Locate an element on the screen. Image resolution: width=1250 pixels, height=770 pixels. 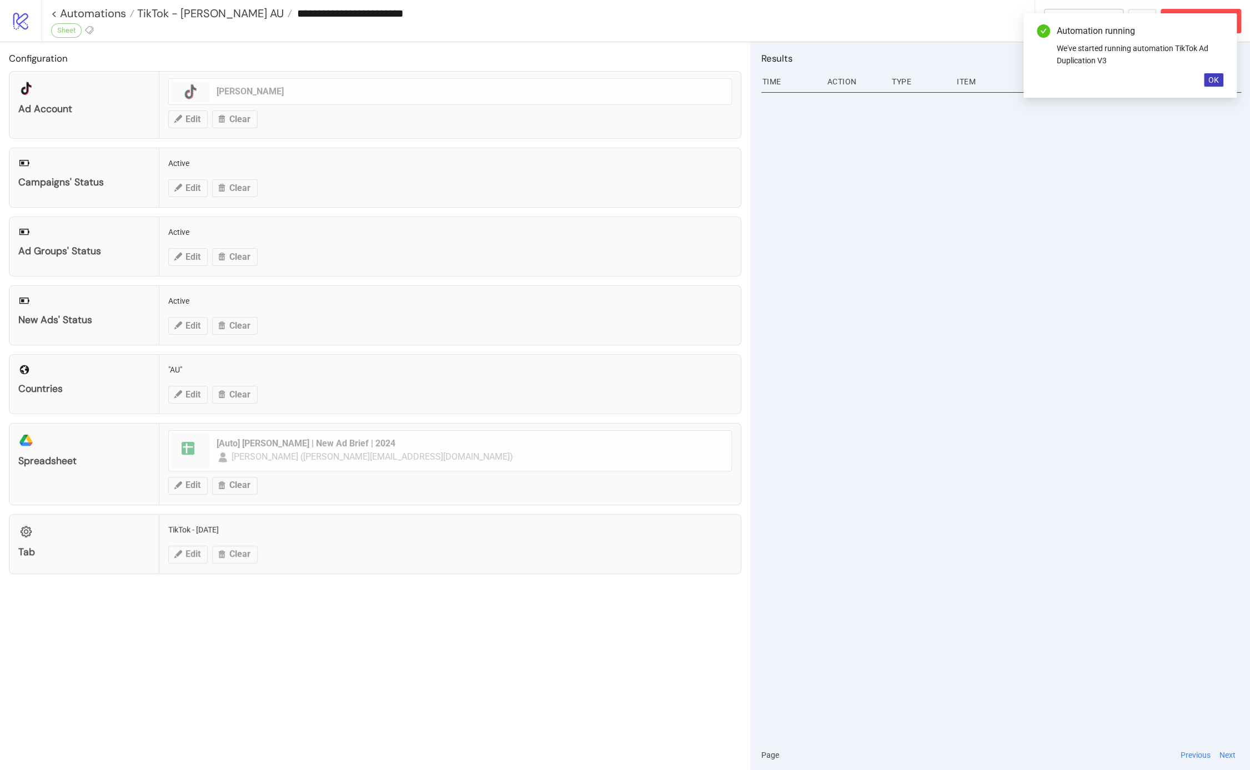
div: Automation running is located at coordinates (1140, 31).